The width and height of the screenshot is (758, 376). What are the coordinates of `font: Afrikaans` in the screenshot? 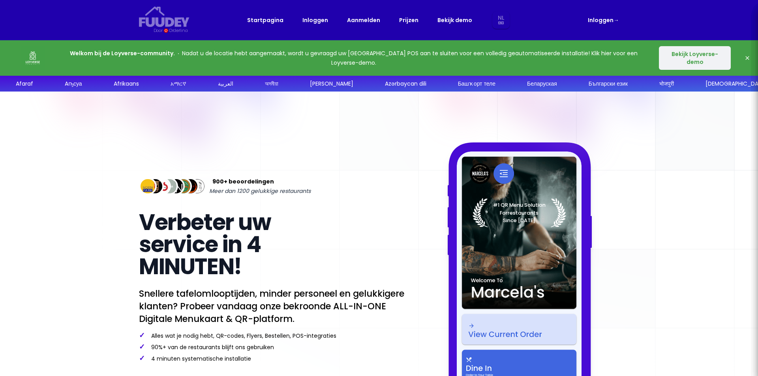 It's located at (126, 84).